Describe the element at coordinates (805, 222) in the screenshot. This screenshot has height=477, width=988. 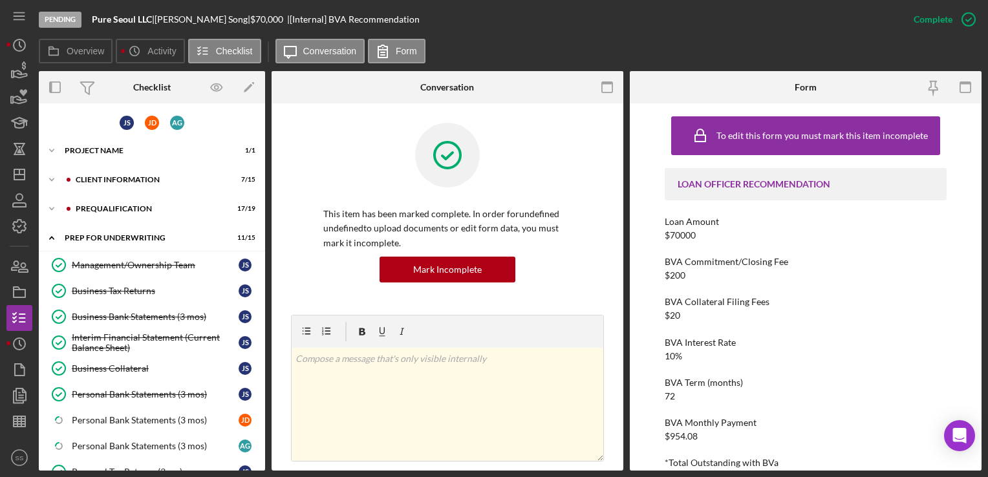
I see `div: Loan Amount` at that location.